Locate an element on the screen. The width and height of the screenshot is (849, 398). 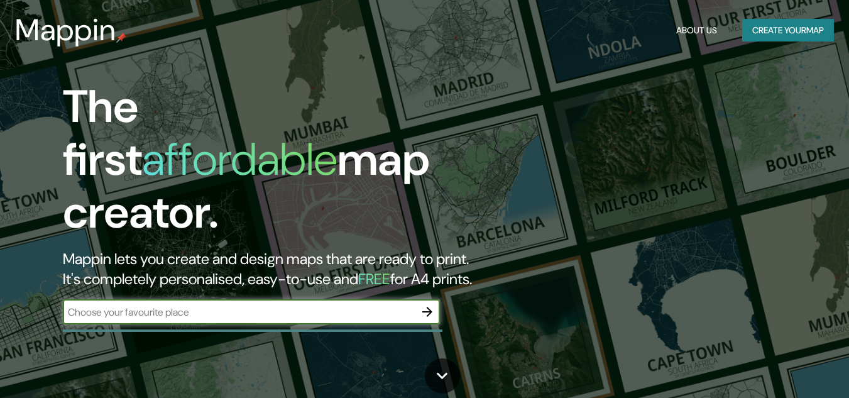
h2: Mappin lets you create and design maps that are ready to print. It's completely personalised, eas... is located at coordinates (275, 269).